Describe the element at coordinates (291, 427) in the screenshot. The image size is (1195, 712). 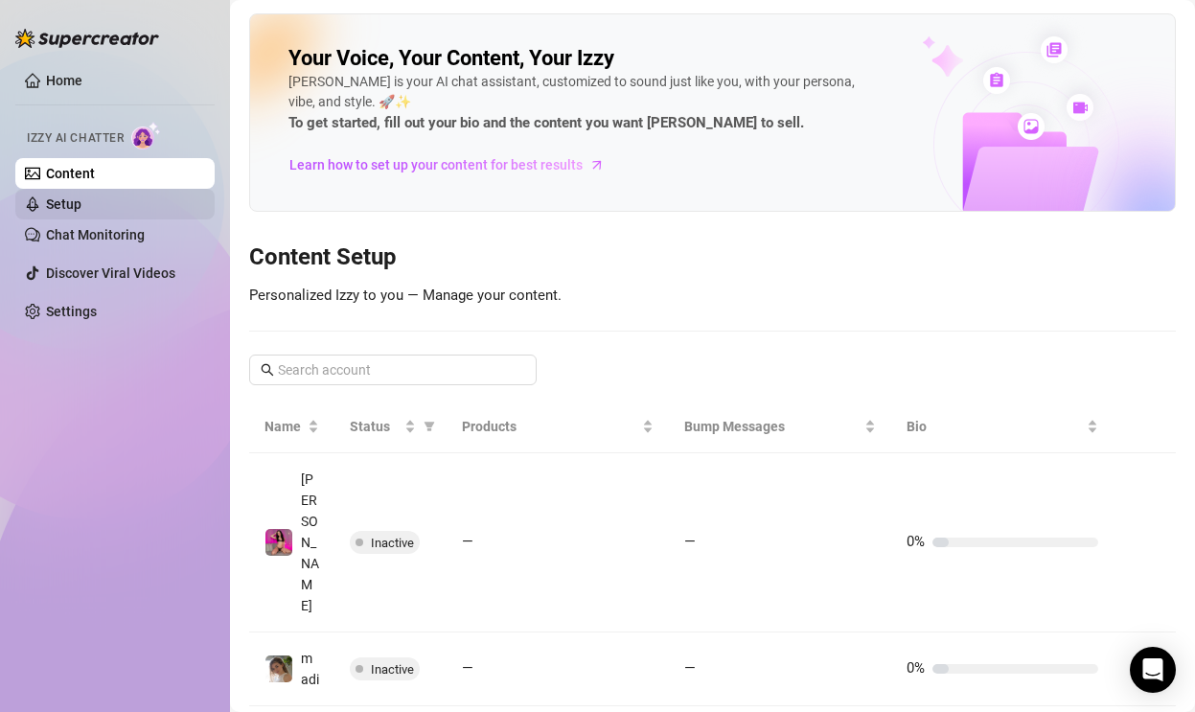
I see `th: Name` at that location.